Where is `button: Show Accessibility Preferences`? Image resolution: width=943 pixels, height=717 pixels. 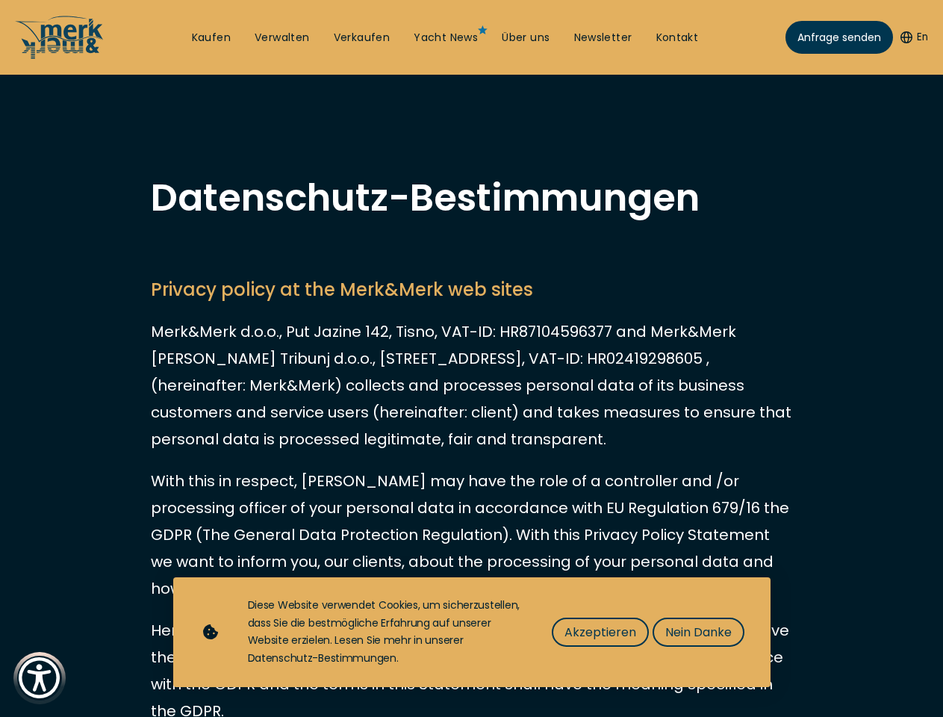
button: Show Accessibility Preferences is located at coordinates (39, 677).